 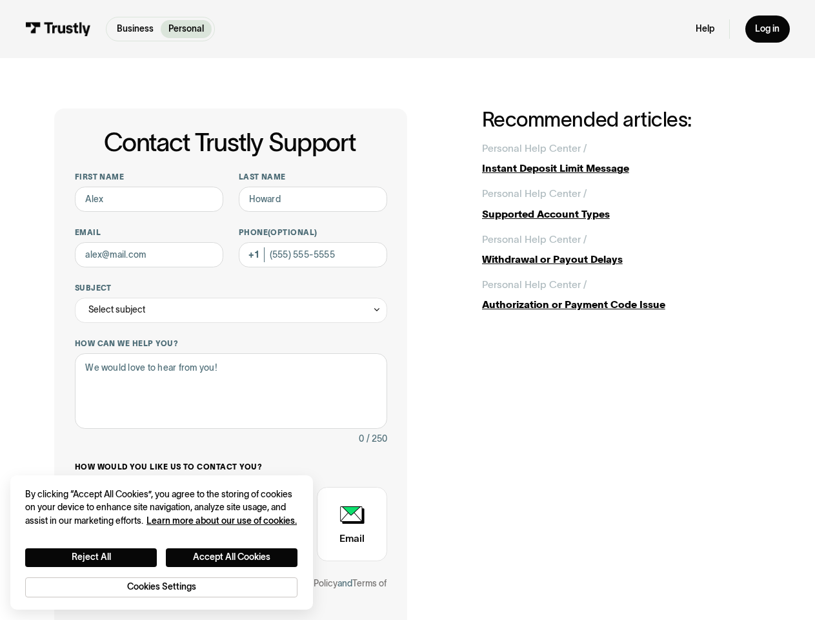 What do you see at coordinates (377, 438) in the screenshot?
I see `div: / 250` at bounding box center [377, 438].